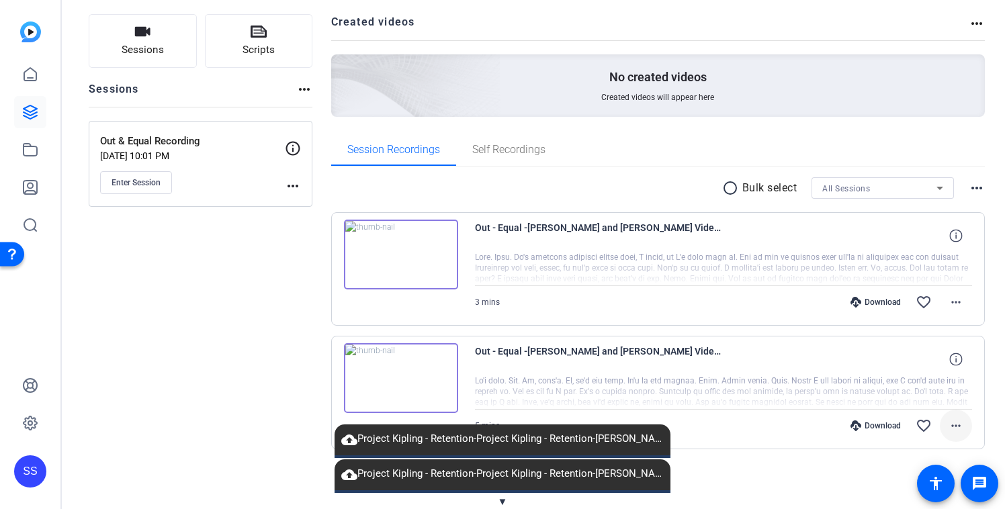 The image size is (1005, 509). What do you see at coordinates (142, 41) in the screenshot?
I see `button: Sessions` at bounding box center [142, 41].